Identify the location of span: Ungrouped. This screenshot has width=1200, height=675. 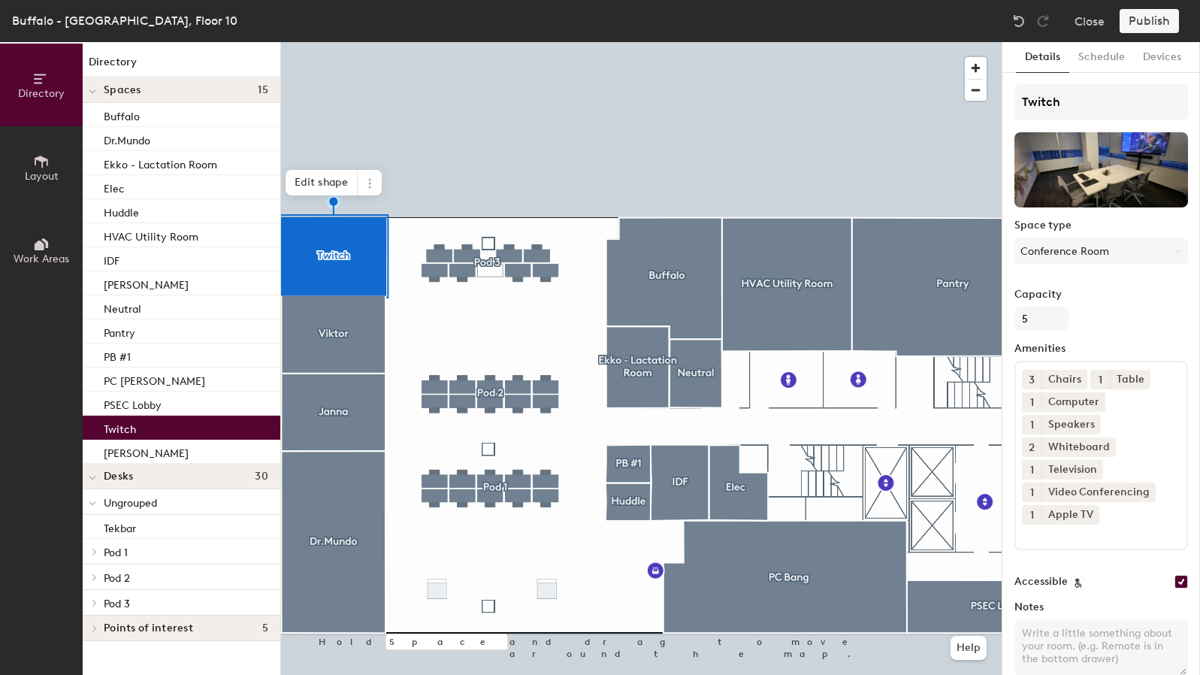
(130, 503).